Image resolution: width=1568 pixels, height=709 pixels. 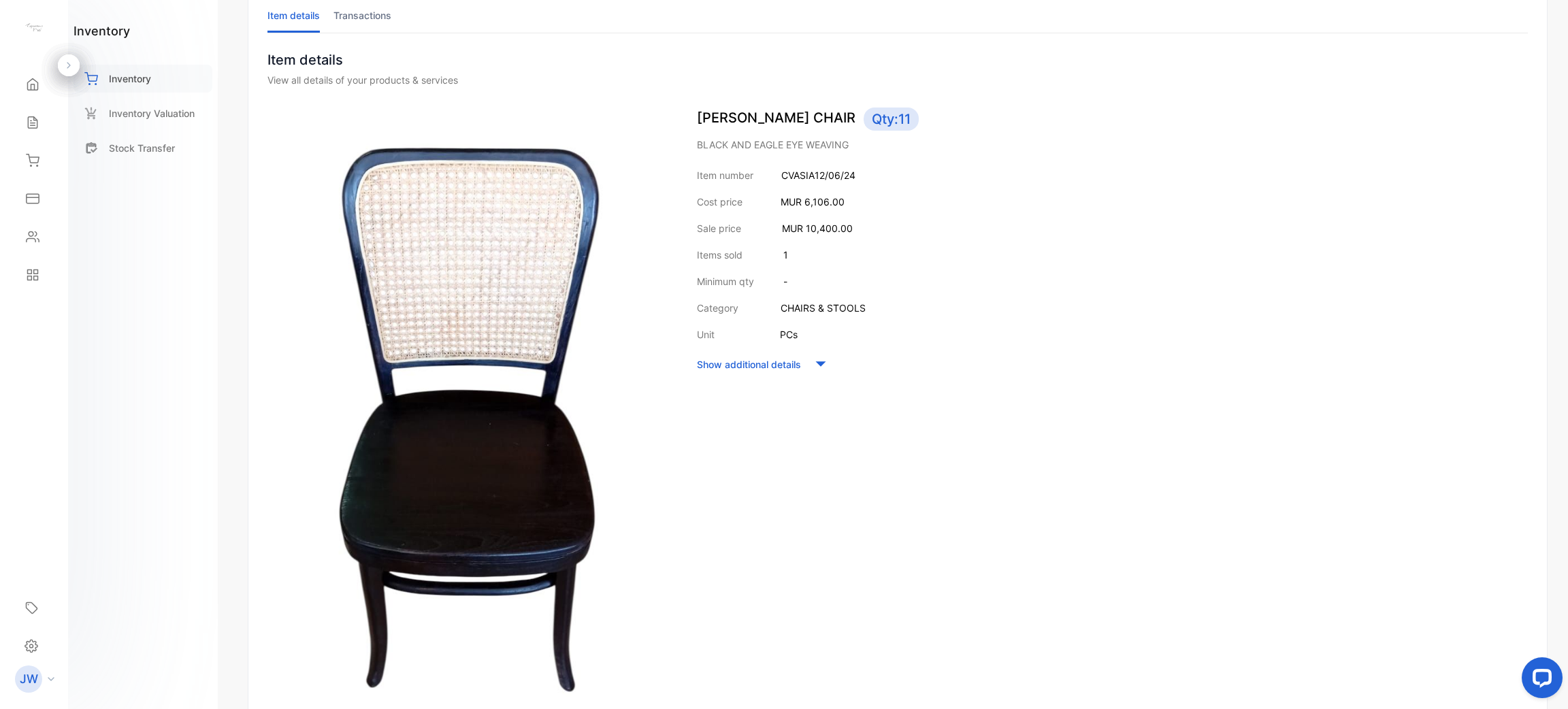 I want to click on p: Sale price, so click(x=719, y=228).